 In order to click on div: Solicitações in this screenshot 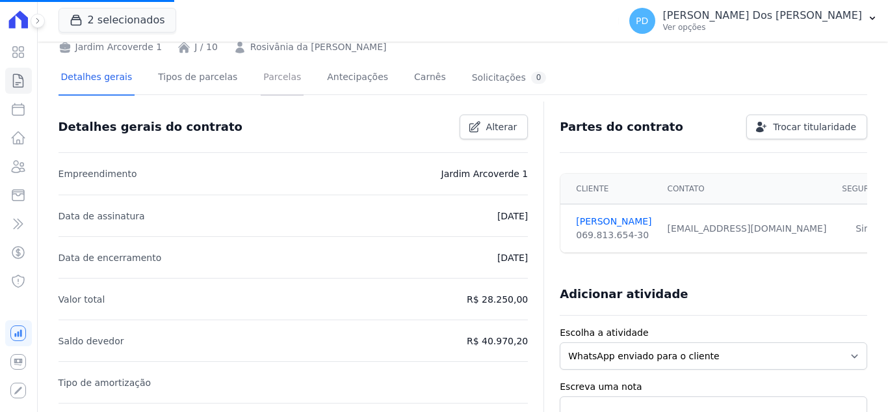, I will do `click(509, 77)`.